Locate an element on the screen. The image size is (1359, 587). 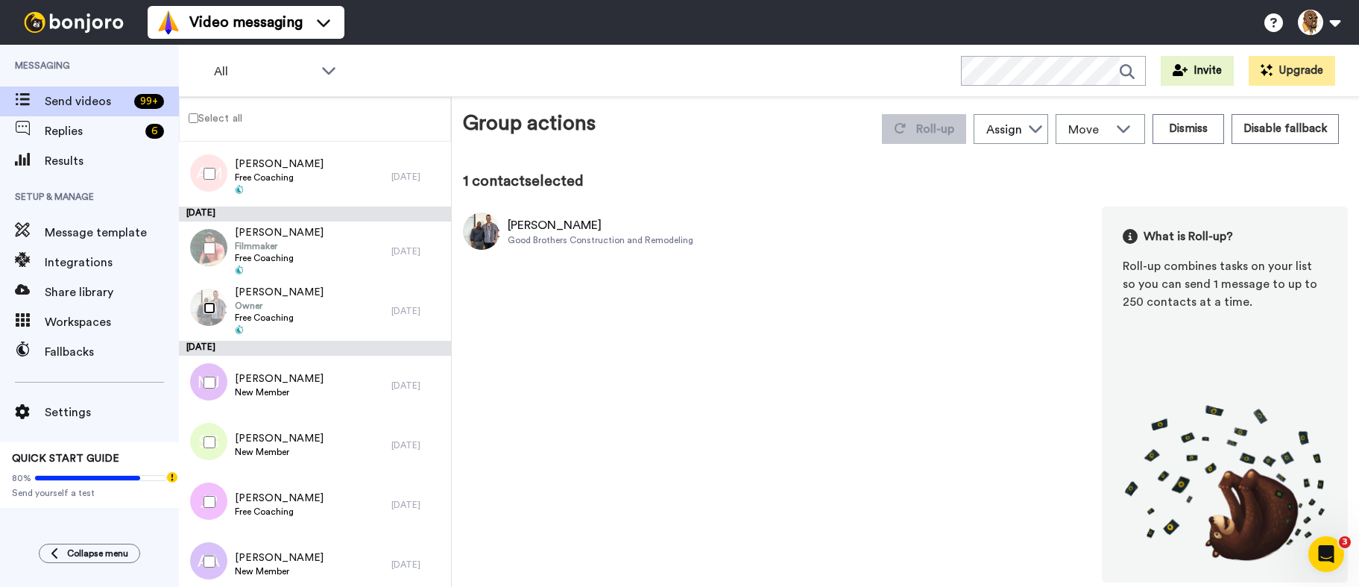
div: Tooltip anchor is located at coordinates (172, 477).